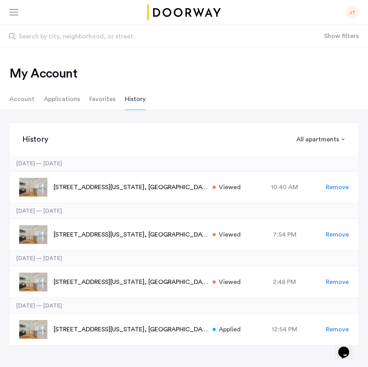 The width and height of the screenshot is (368, 367). I want to click on h2: My Account, so click(184, 74).